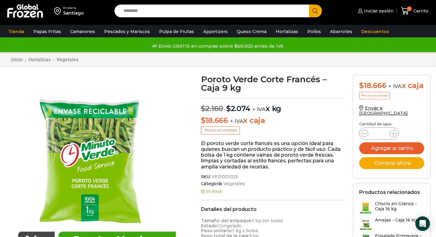  I want to click on span: VE01001025, so click(225, 177).